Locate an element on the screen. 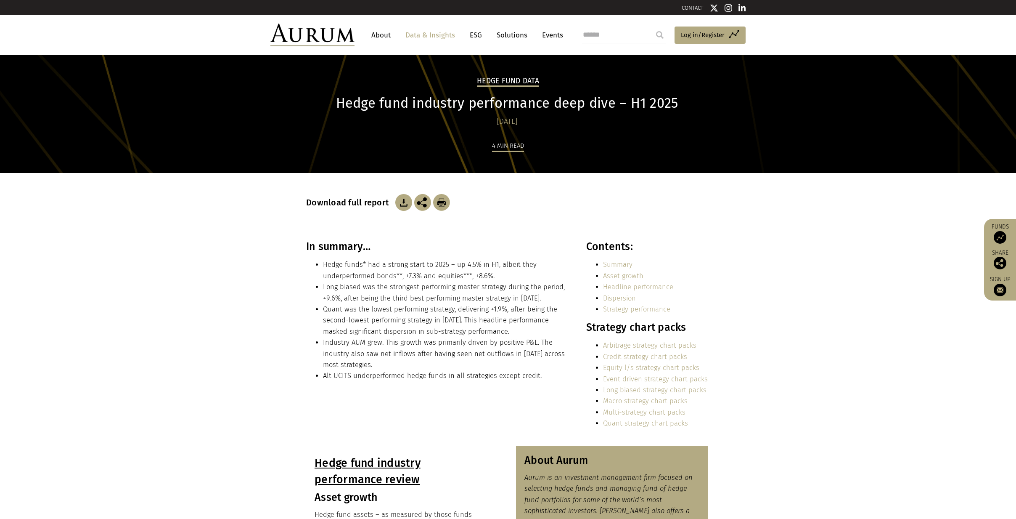  a: Arbitrage strategy chart packs is located at coordinates (650, 345).